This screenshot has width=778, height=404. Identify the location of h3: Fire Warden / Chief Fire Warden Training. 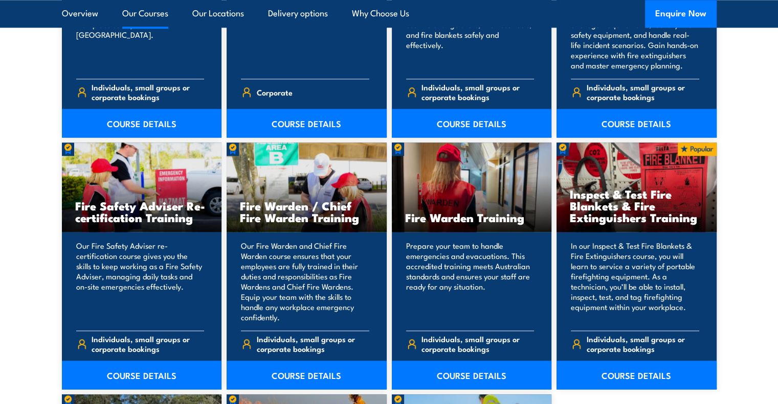
(306, 212).